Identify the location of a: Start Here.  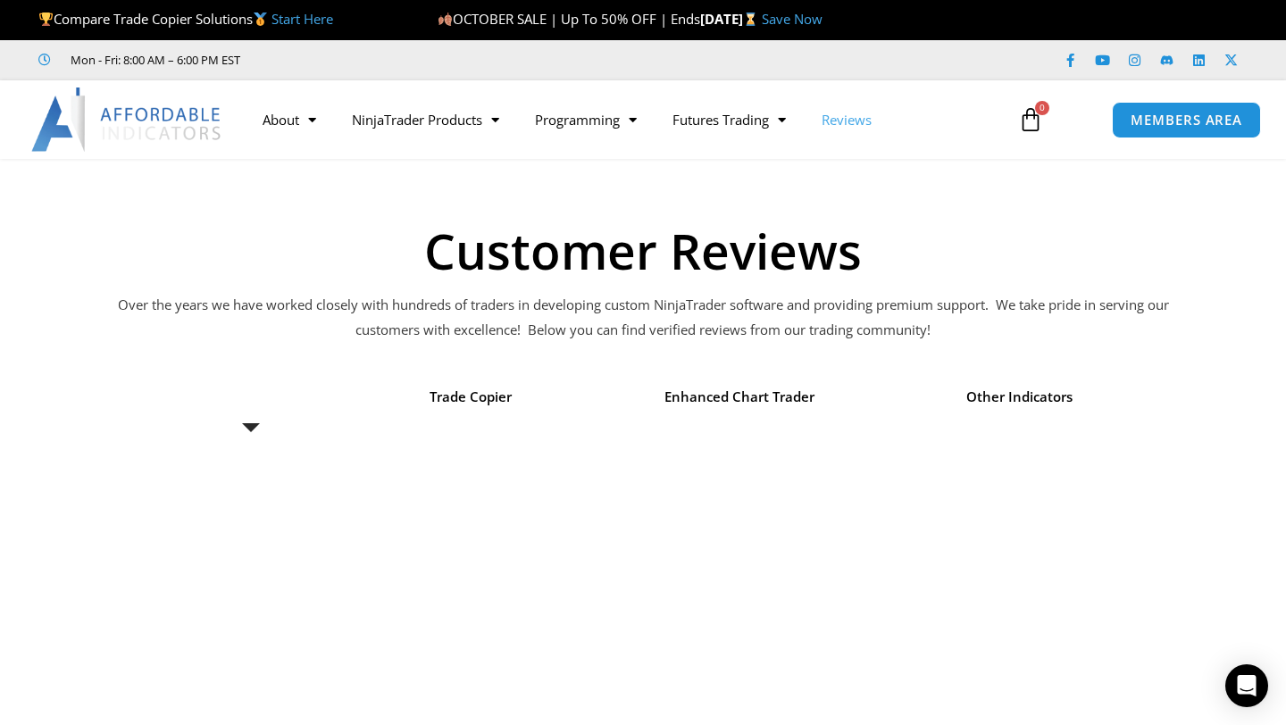
(302, 19).